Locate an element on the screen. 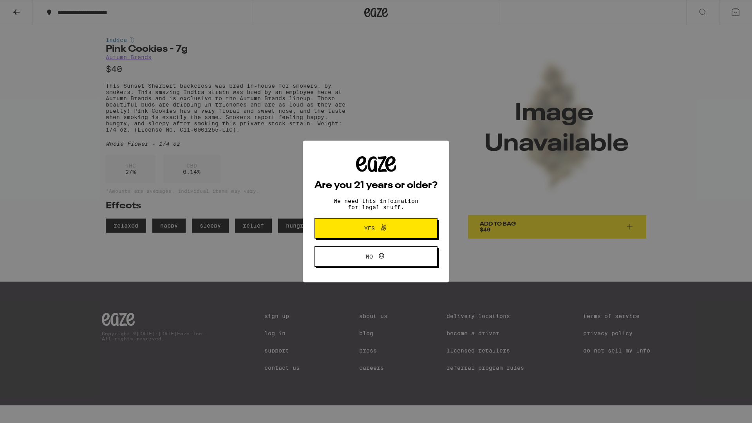 The height and width of the screenshot is (423, 752). p: We need this information for legal stuff. is located at coordinates (376, 204).